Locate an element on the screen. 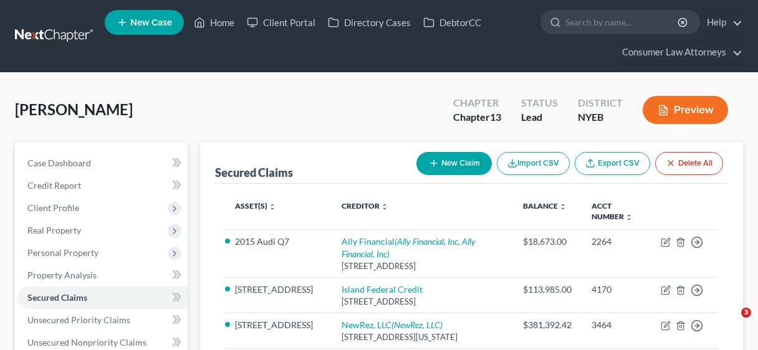 Image resolution: width=758 pixels, height=350 pixels. div: Lead is located at coordinates (539, 117).